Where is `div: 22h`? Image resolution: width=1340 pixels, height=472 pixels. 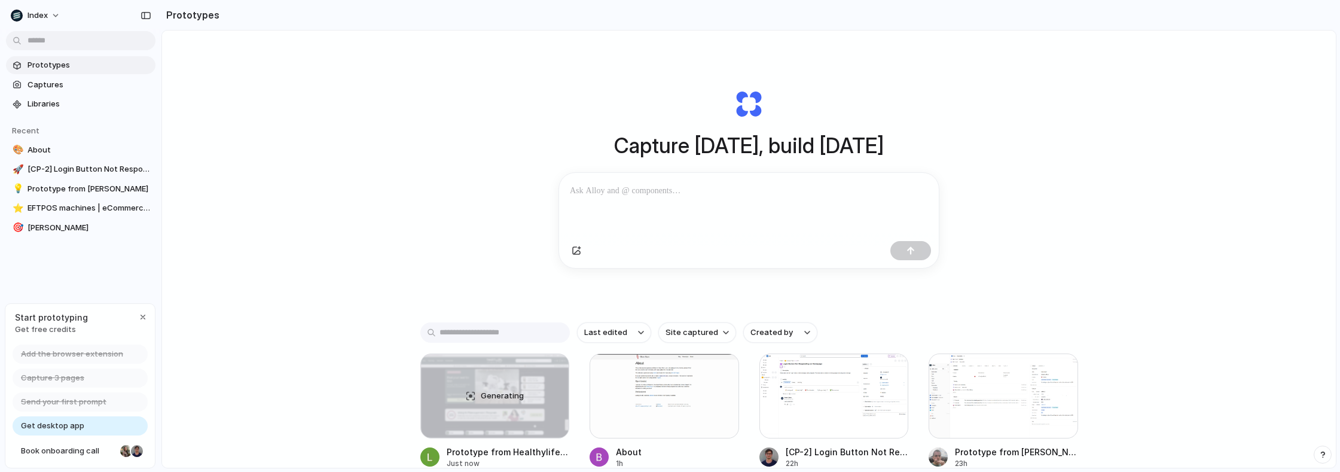
div: 22h is located at coordinates (848, 464).